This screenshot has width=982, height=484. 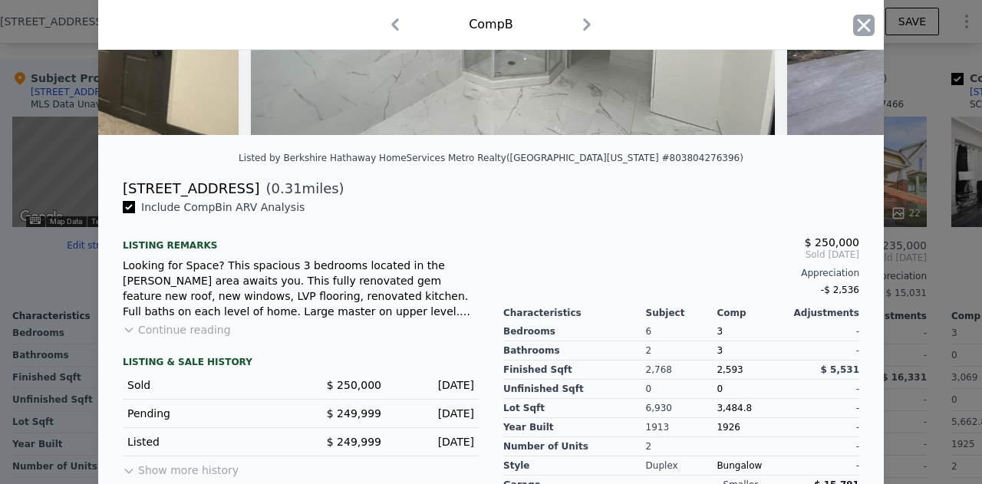 What do you see at coordinates (575, 447) in the screenshot?
I see `div: Number of Units` at bounding box center [575, 447].